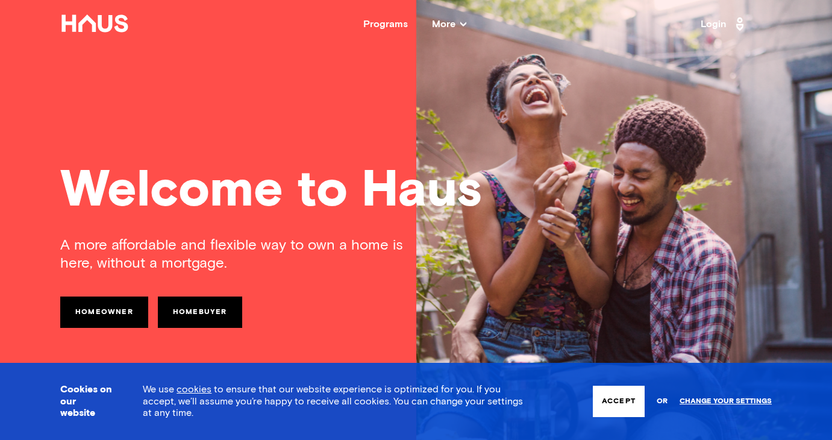 The width and height of the screenshot is (832, 440). What do you see at coordinates (724, 24) in the screenshot?
I see `a: Login` at bounding box center [724, 24].